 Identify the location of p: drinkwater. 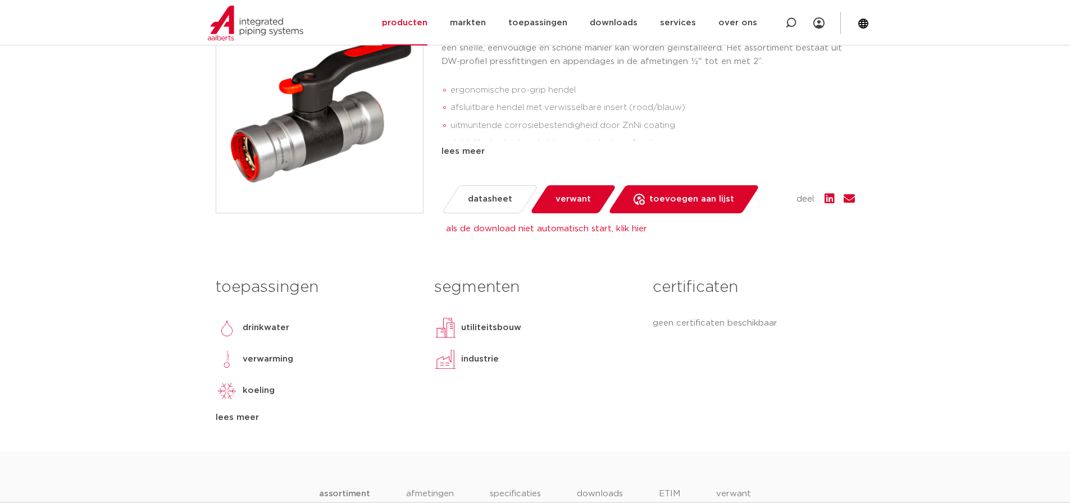
(266, 328).